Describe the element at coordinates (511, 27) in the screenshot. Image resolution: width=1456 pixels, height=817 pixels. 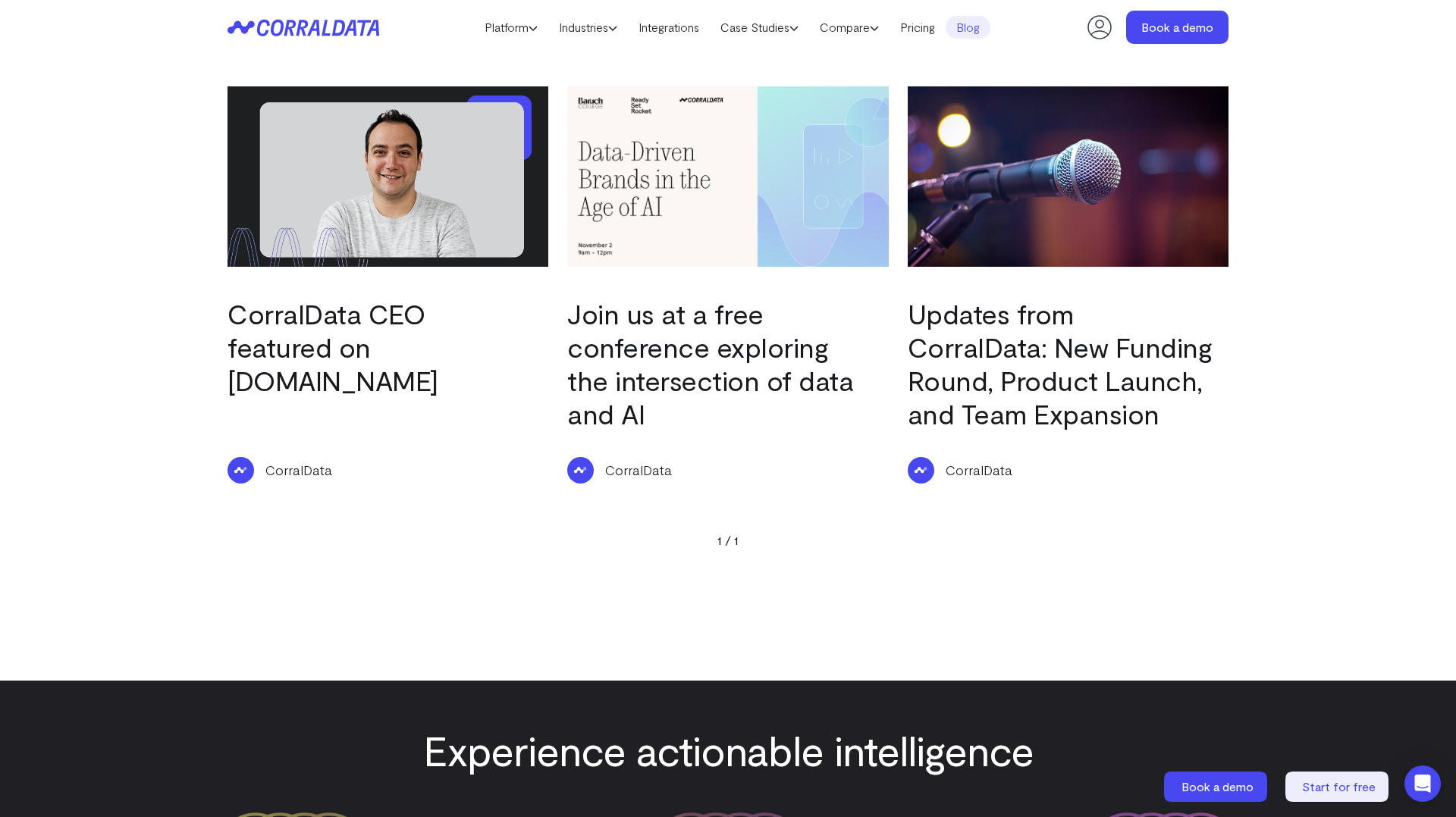
I see `a: Platform` at that location.